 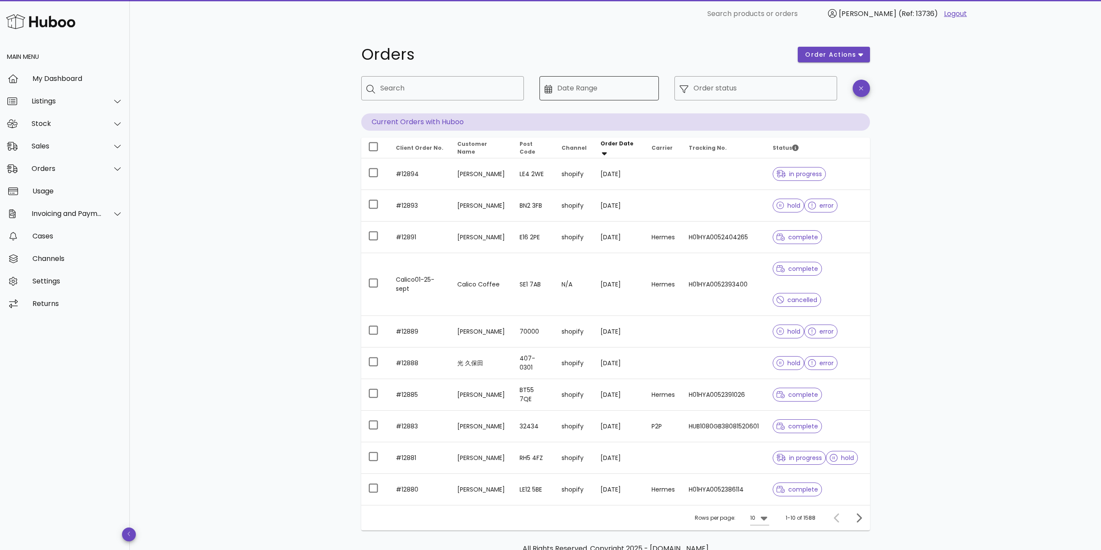 What do you see at coordinates (831, 55) in the screenshot?
I see `span: order actions` at bounding box center [831, 55].